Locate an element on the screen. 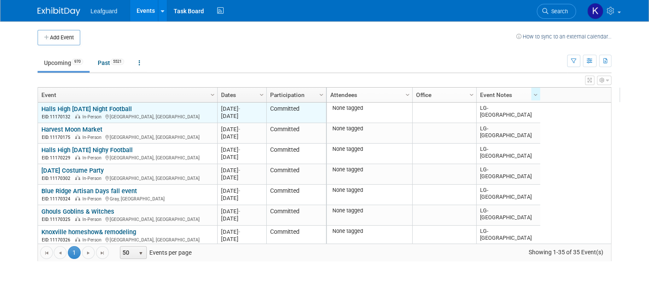  a: Go to the first page is located at coordinates (47, 252).